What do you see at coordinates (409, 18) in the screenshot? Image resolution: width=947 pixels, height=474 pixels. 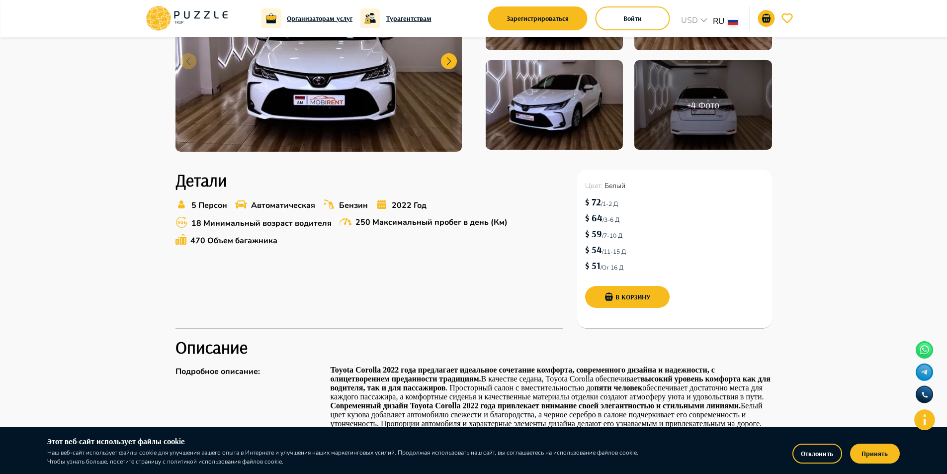 I see `a: Турагентствам` at bounding box center [409, 18].